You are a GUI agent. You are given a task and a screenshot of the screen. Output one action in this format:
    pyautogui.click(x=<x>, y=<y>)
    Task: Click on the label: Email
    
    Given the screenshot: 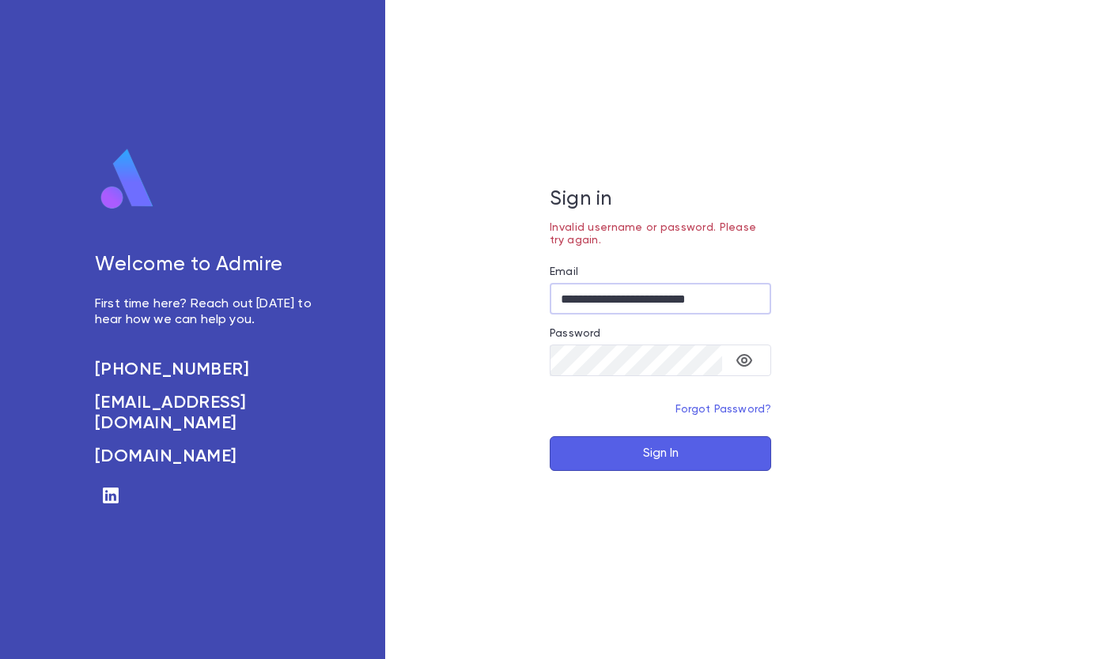 What is the action you would take?
    pyautogui.click(x=564, y=272)
    